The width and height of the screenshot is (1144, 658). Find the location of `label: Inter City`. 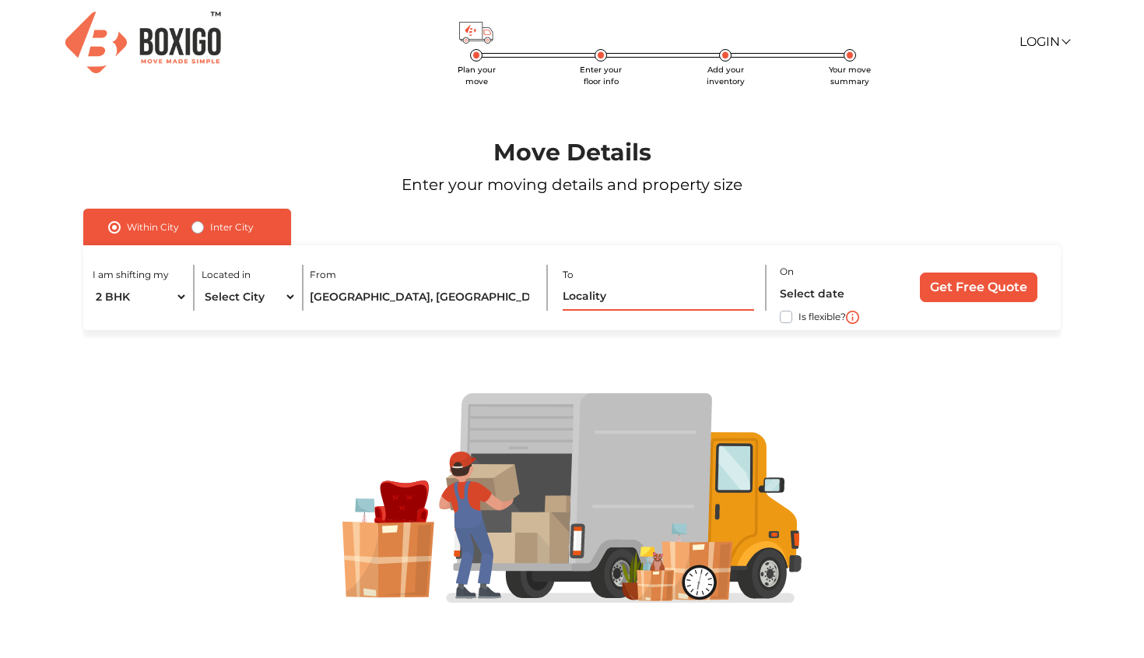

label: Inter City is located at coordinates (232, 227).